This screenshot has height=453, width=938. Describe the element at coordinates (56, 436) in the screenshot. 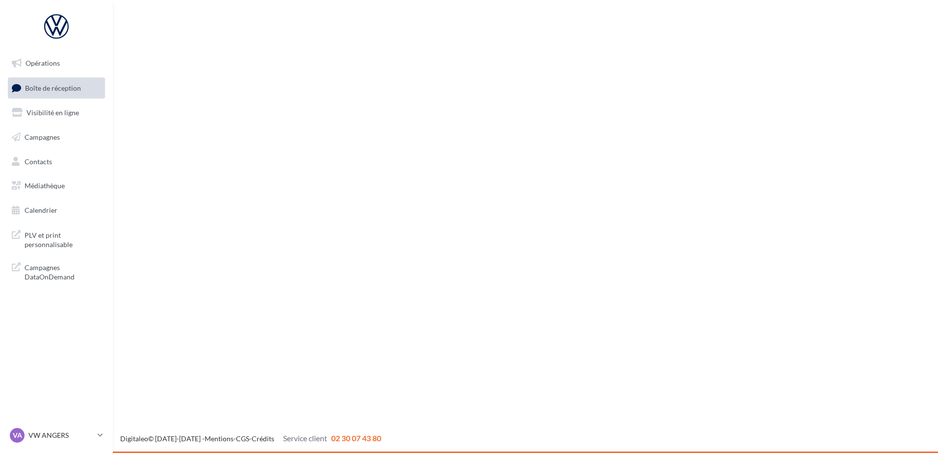

I see `a: VA VW ANGERS` at that location.